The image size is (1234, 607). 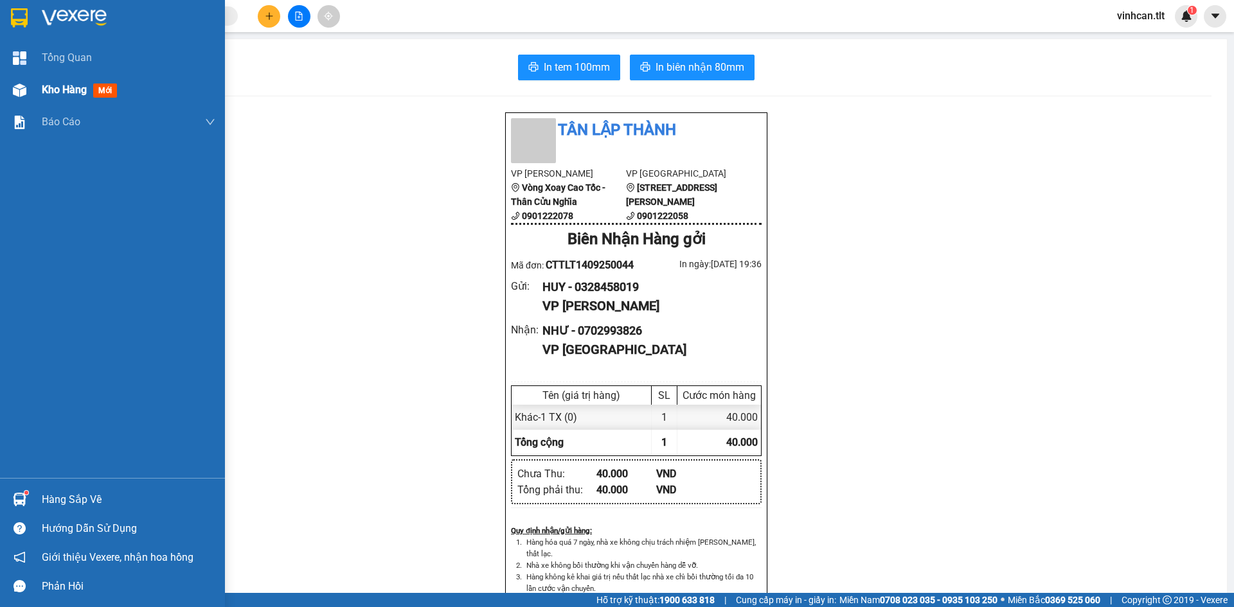 What do you see at coordinates (719, 395) in the screenshot?
I see `div: Cước món hàng` at bounding box center [719, 395].